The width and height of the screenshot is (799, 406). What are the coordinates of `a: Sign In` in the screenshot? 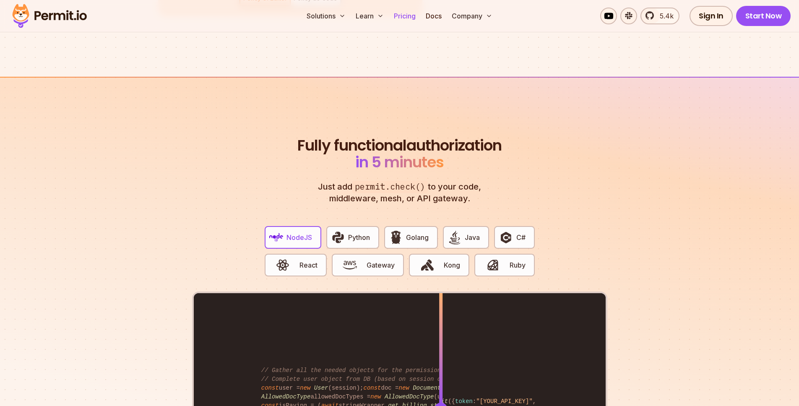 It's located at (711, 16).